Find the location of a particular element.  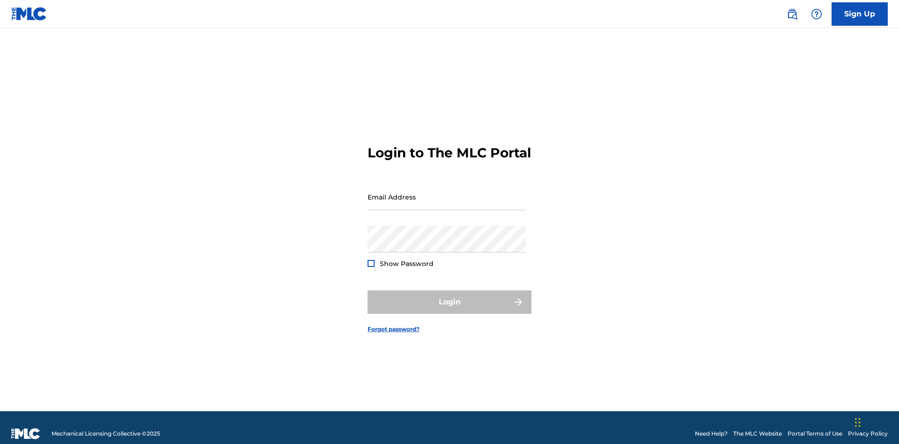

a: Public Search is located at coordinates (792, 14).